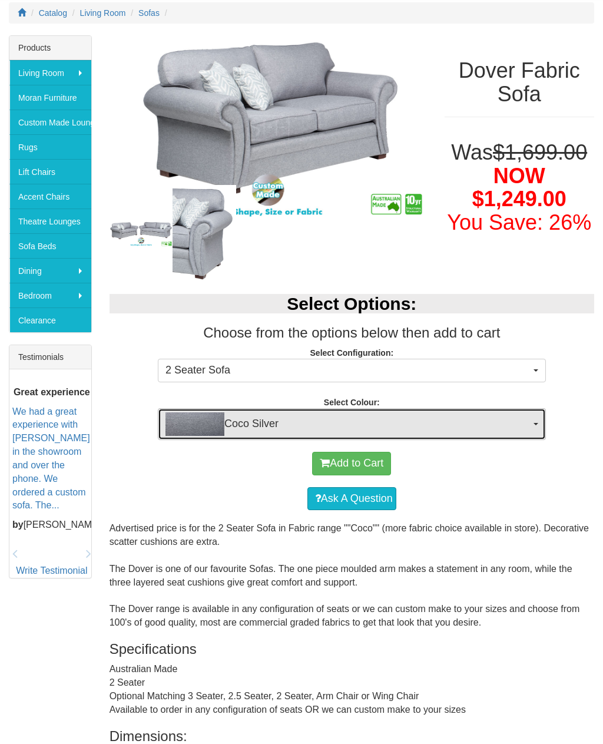 This screenshot has width=603, height=744. I want to click on div: Products, so click(50, 48).